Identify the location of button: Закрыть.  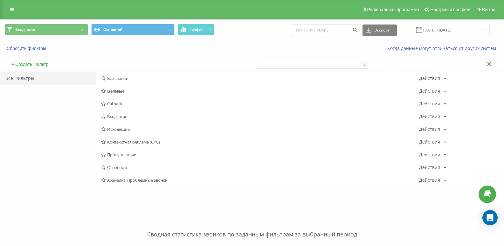
(490, 64).